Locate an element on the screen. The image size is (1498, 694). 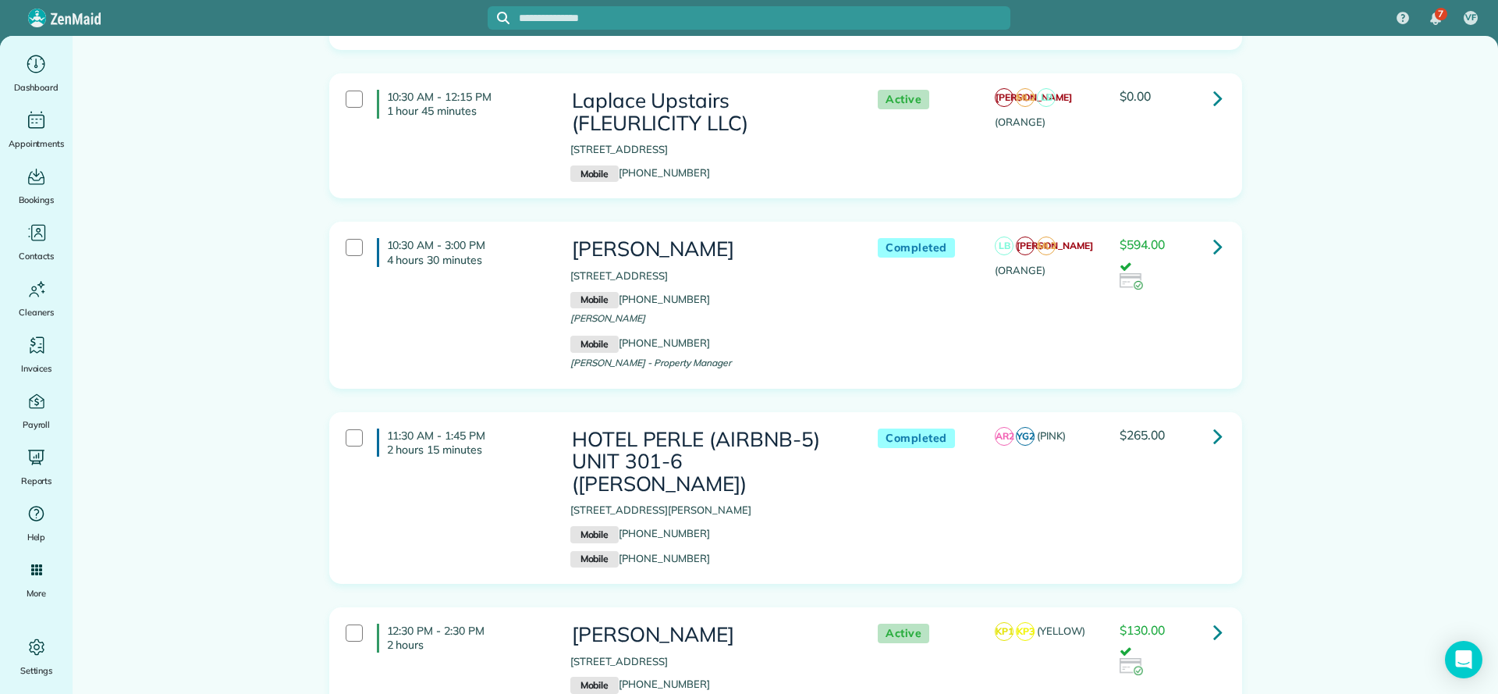
a: Contacts is located at coordinates (36, 242).